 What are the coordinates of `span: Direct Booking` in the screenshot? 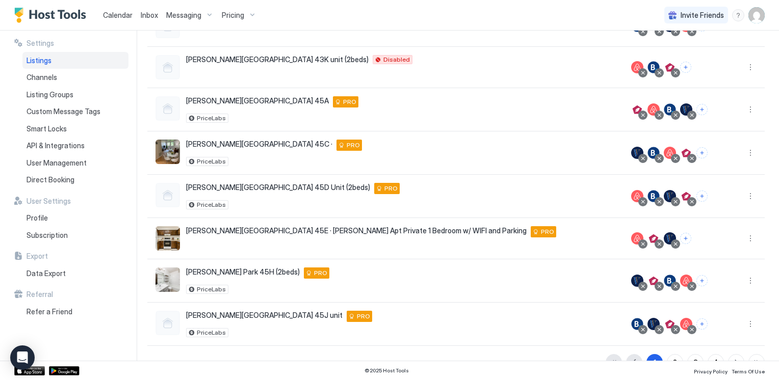 It's located at (50, 180).